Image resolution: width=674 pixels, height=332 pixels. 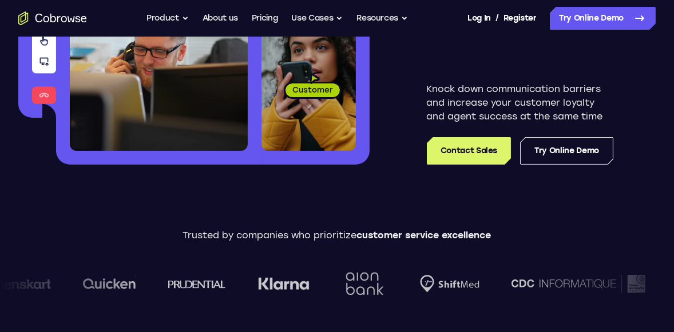 I want to click on a: Register, so click(x=520, y=18).